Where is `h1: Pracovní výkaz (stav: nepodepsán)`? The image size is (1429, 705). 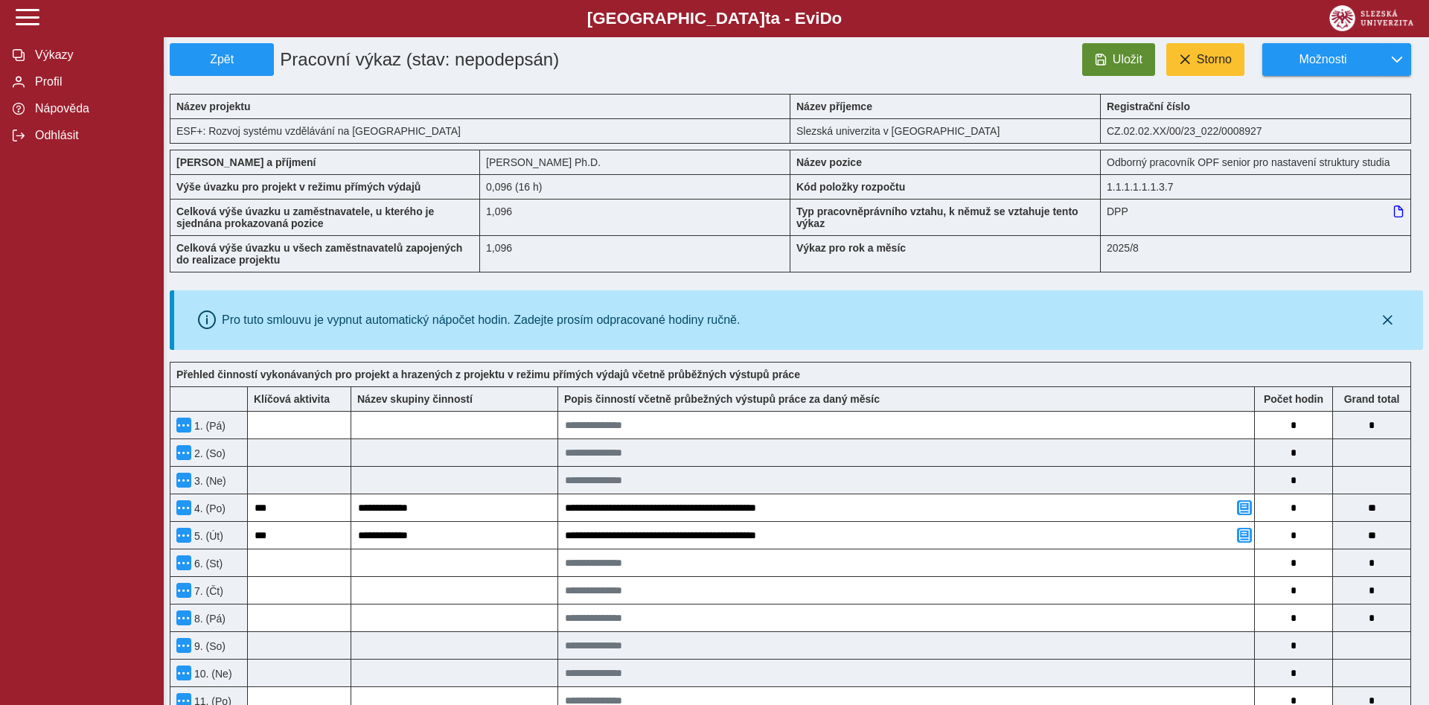 h1: Pracovní výkaz (stav: nepodepsán) is located at coordinates (482, 60).